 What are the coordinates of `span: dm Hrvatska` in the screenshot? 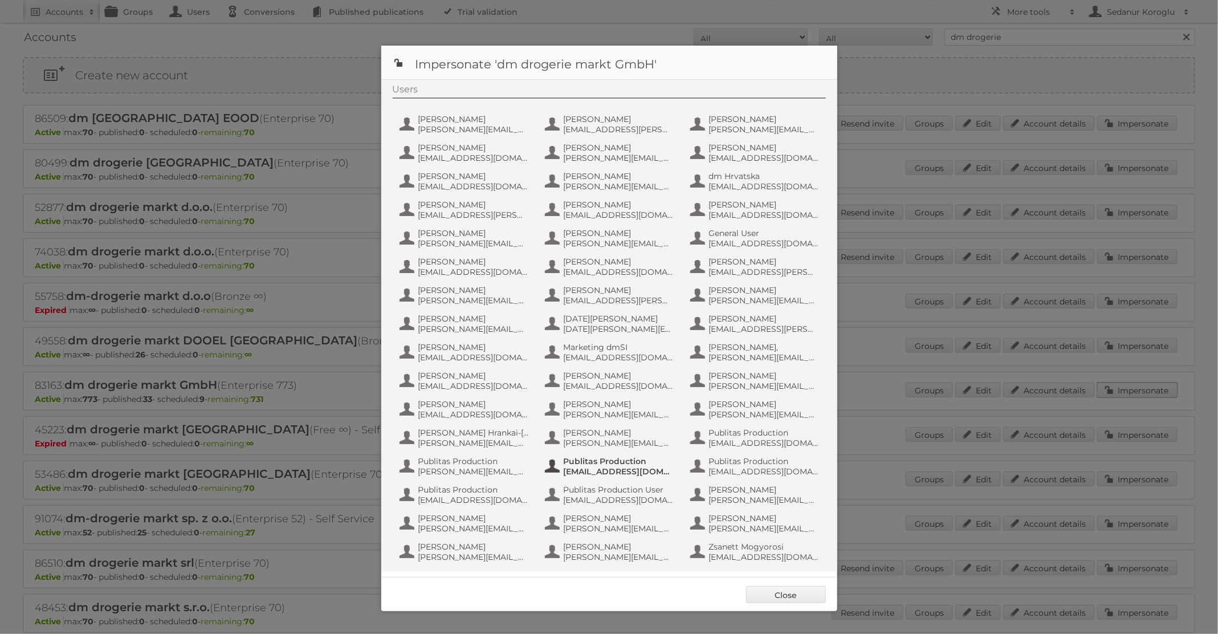 It's located at (764, 176).